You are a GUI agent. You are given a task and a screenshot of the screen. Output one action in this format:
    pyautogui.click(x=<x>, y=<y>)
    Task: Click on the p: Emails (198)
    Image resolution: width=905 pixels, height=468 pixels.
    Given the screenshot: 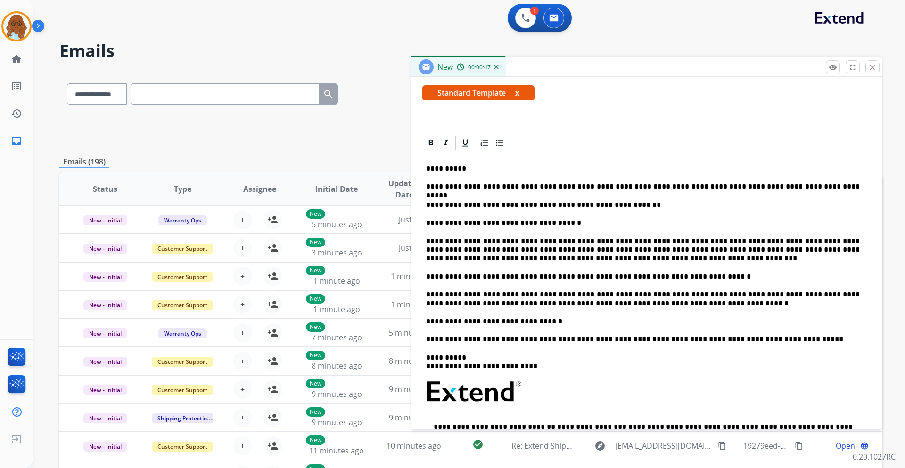 What is the action you would take?
    pyautogui.click(x=84, y=162)
    